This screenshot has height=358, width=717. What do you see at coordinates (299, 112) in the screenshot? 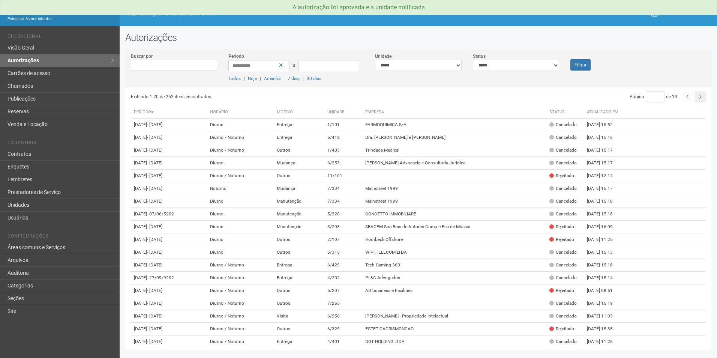
I see `th: Motivo` at bounding box center [299, 112].